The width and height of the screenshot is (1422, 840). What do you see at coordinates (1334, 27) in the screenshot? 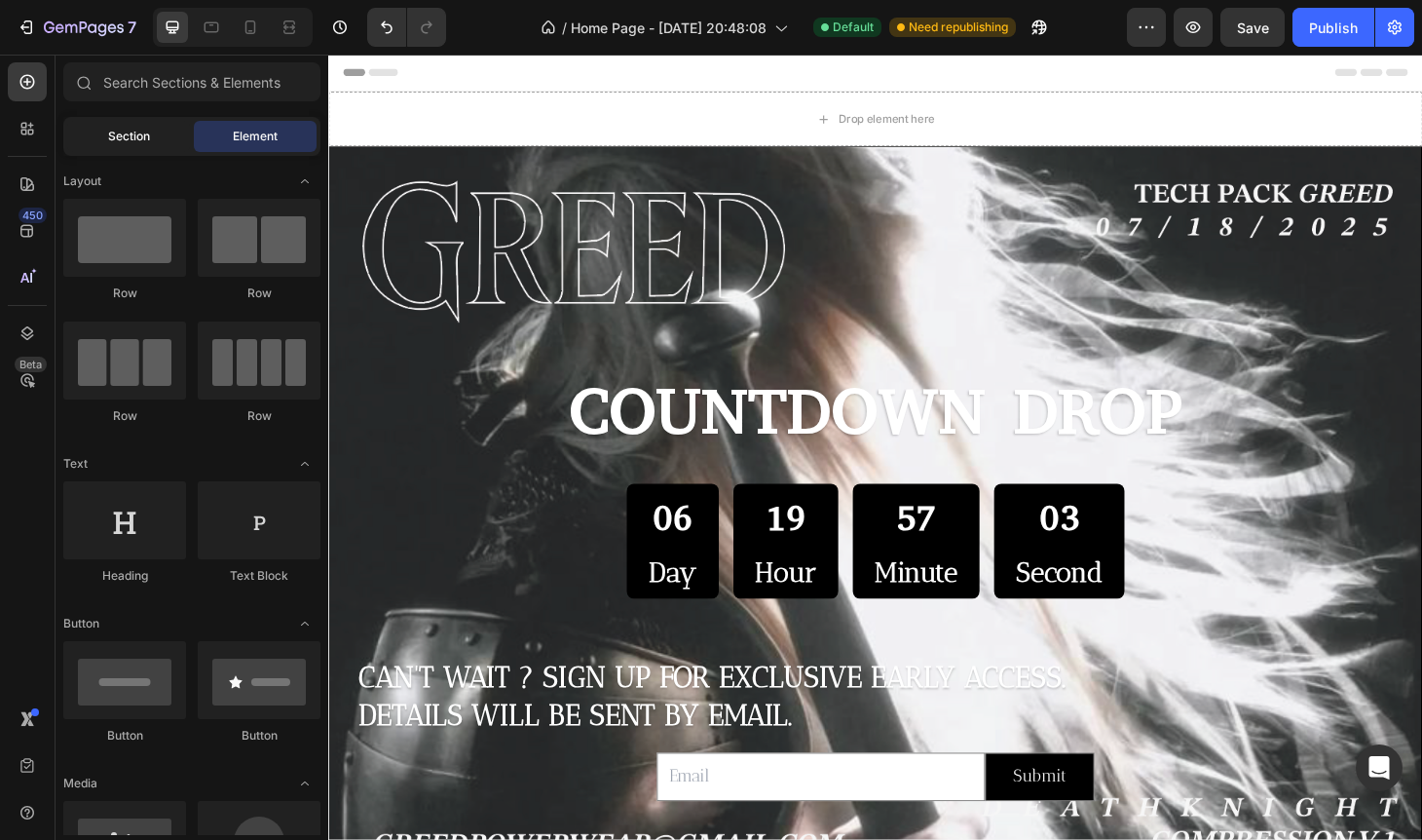
I see `button: Publish` at bounding box center [1334, 27].